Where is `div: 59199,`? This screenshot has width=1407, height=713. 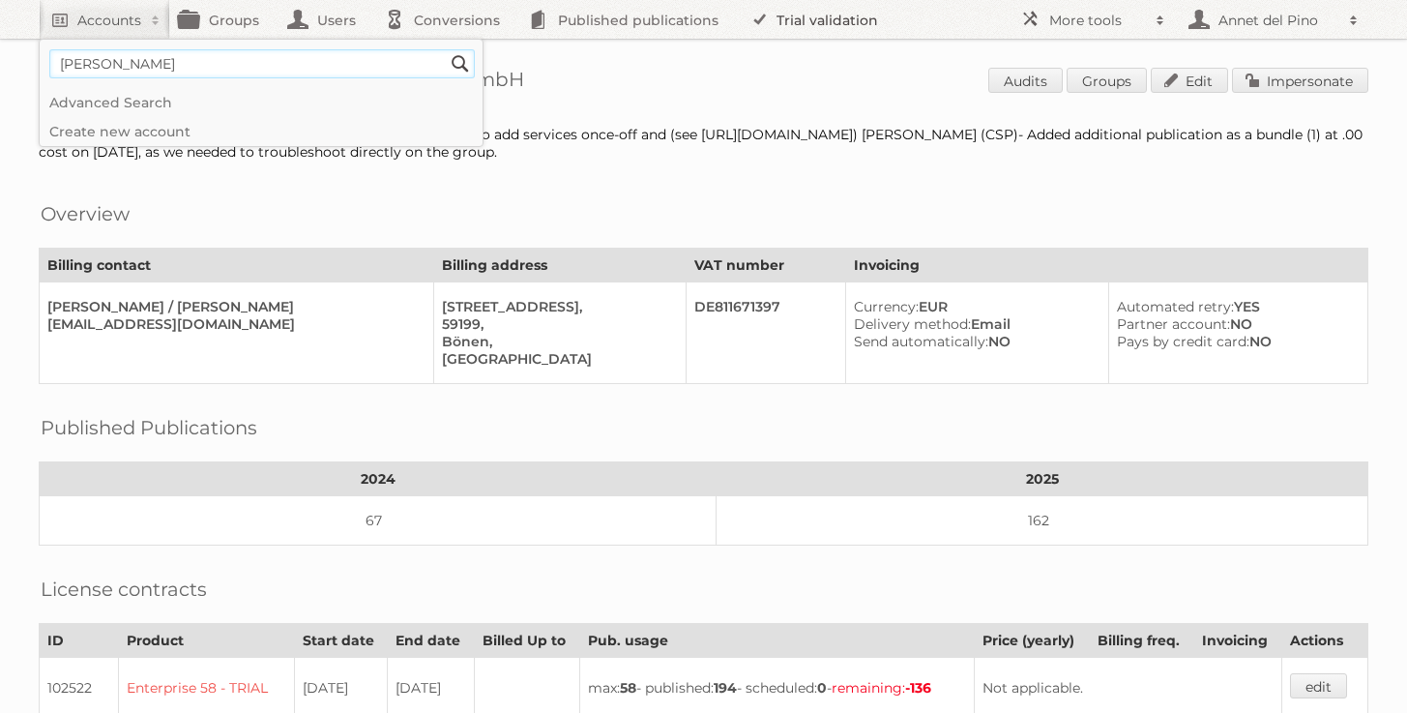 div: 59199, is located at coordinates (556, 324).